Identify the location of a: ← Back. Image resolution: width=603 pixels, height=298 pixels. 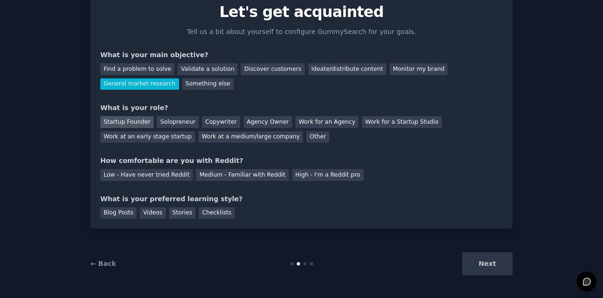
(103, 263).